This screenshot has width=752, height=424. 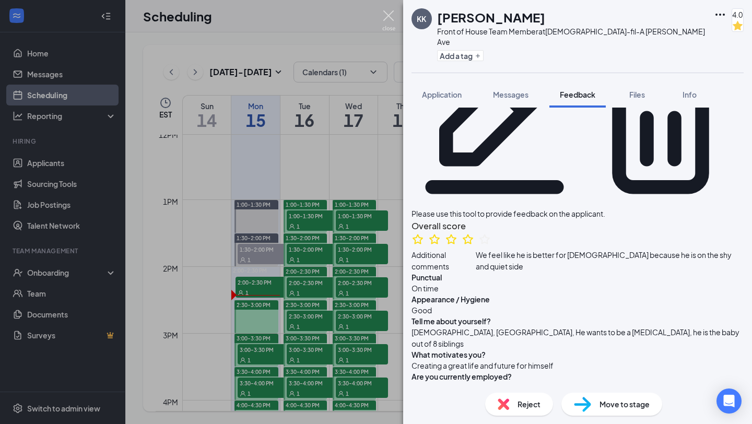 What do you see at coordinates (577, 226) in the screenshot?
I see `h3: Overall score` at bounding box center [577, 226].